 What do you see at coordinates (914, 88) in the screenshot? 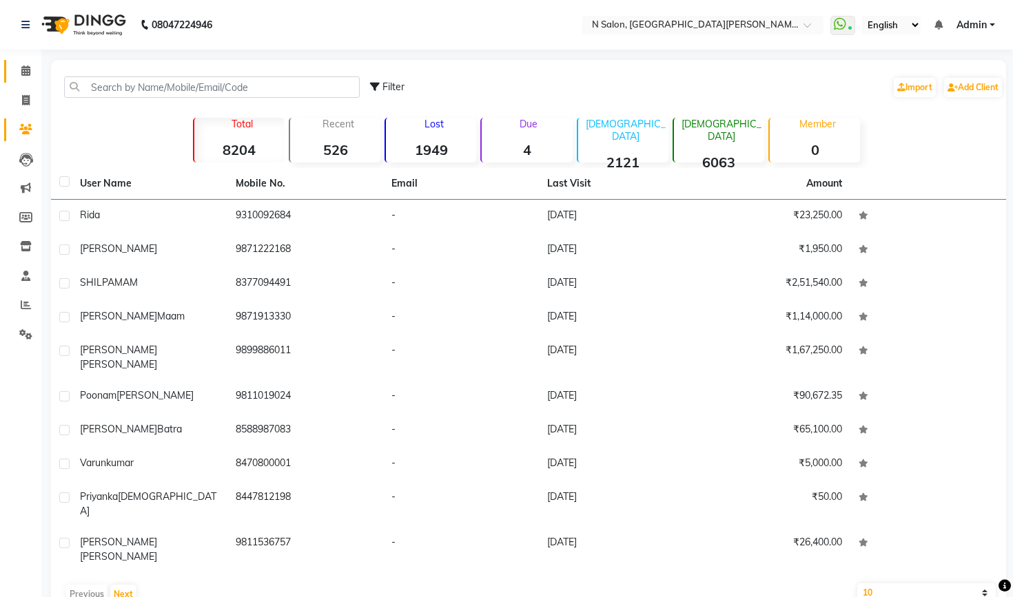
I see `a: Import` at bounding box center [914, 88].